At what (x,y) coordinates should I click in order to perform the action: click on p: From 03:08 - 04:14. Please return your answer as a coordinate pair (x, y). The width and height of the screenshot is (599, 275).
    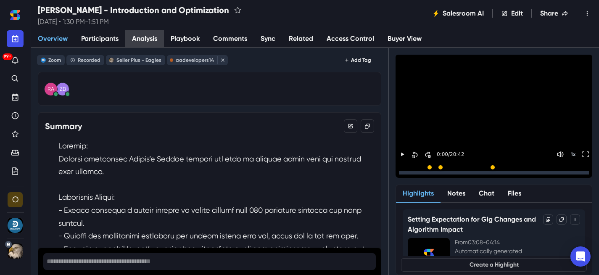
    Looking at the image, I should click on (518, 242).